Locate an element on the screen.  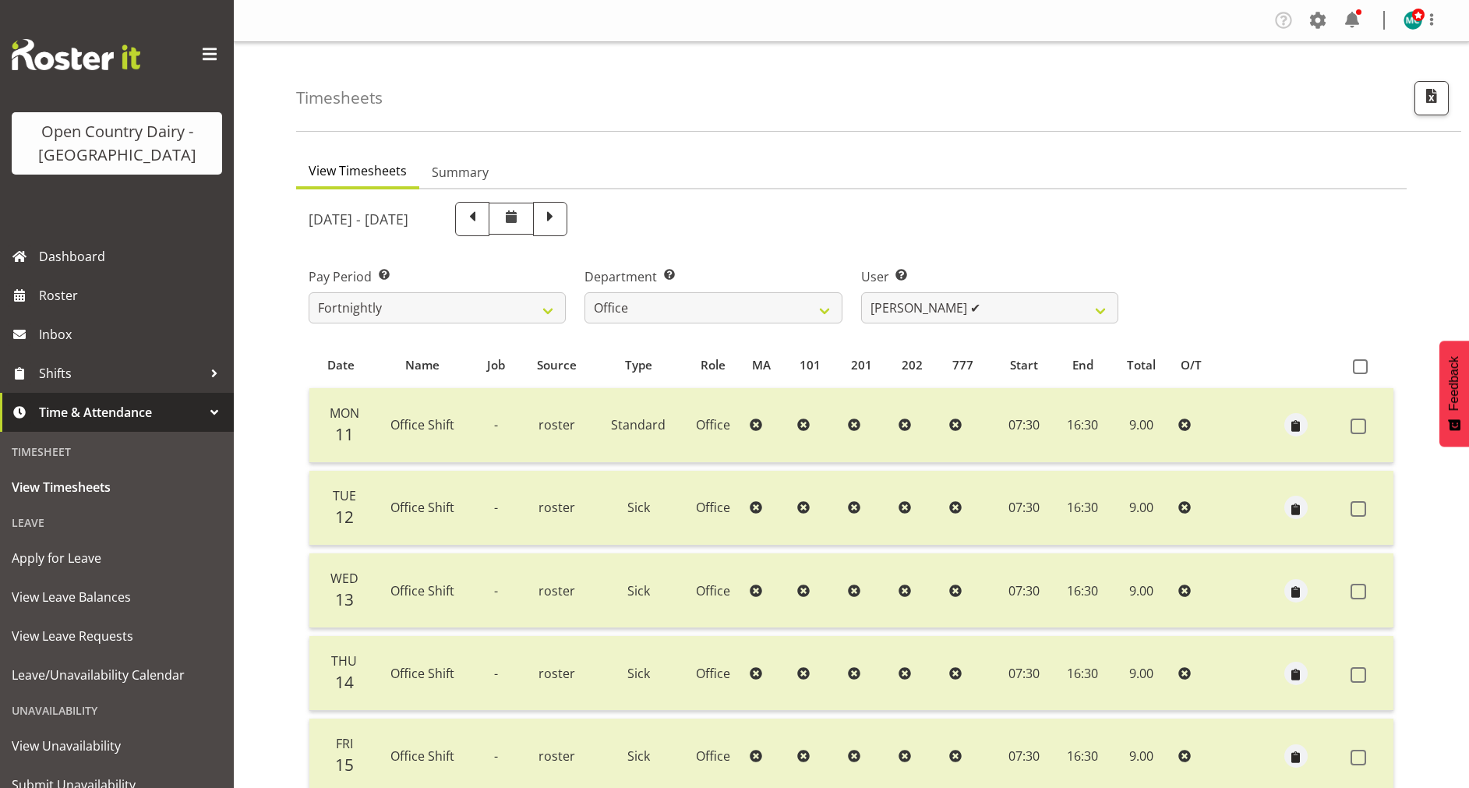
span: MA is located at coordinates (762, 365).